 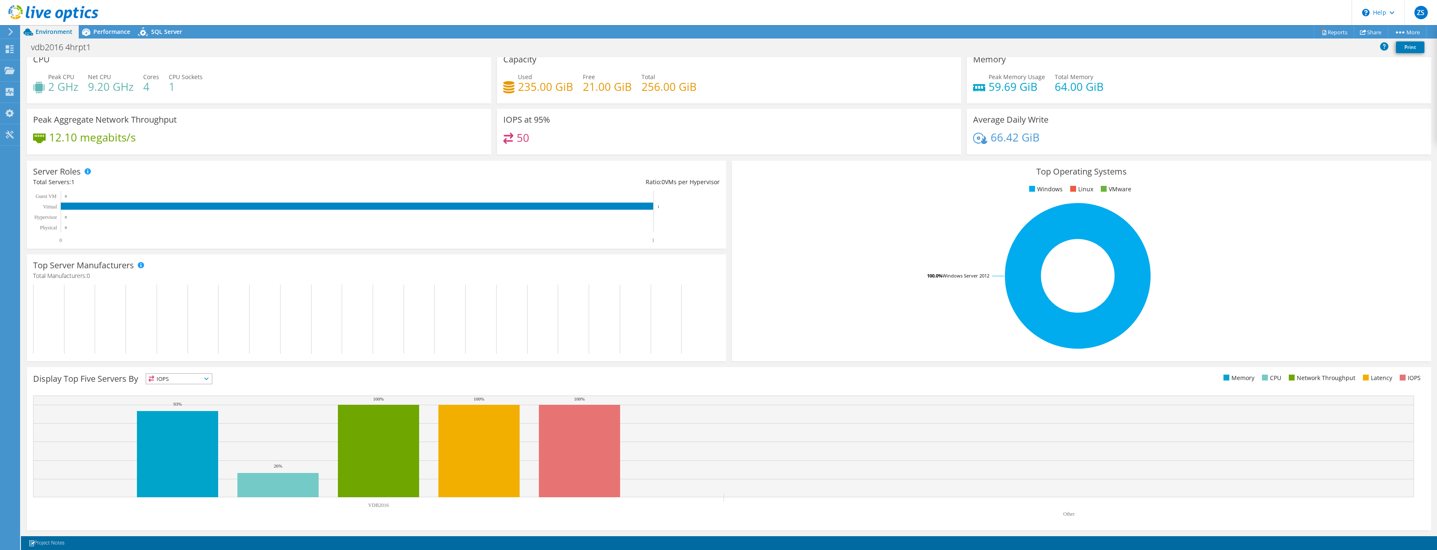 I want to click on h3: Server Roles, so click(x=57, y=172).